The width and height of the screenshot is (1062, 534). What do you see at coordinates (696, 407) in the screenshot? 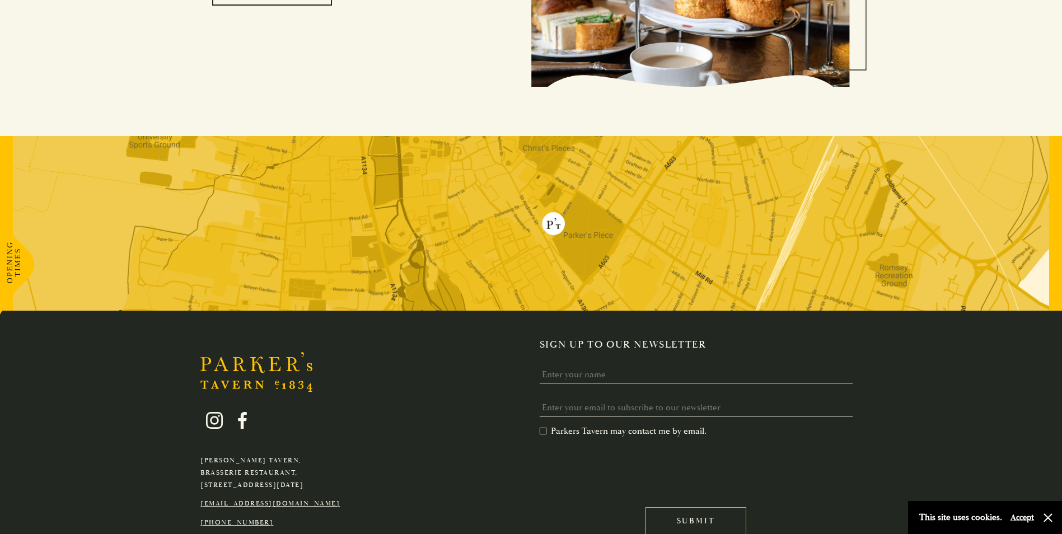
I see `input: Enter your email to subscribe to our newsletter` at bounding box center [696, 407].